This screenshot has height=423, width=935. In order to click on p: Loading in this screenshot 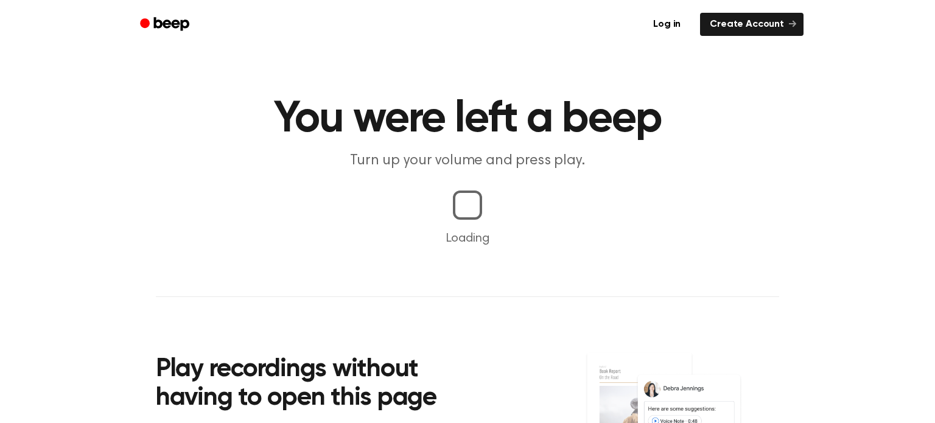, I will do `click(467, 239)`.